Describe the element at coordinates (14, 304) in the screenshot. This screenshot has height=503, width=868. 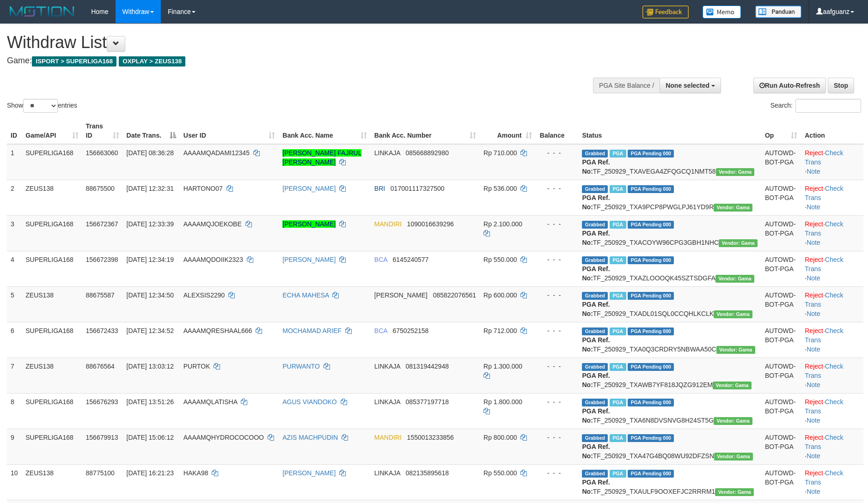
I see `td: 5` at that location.